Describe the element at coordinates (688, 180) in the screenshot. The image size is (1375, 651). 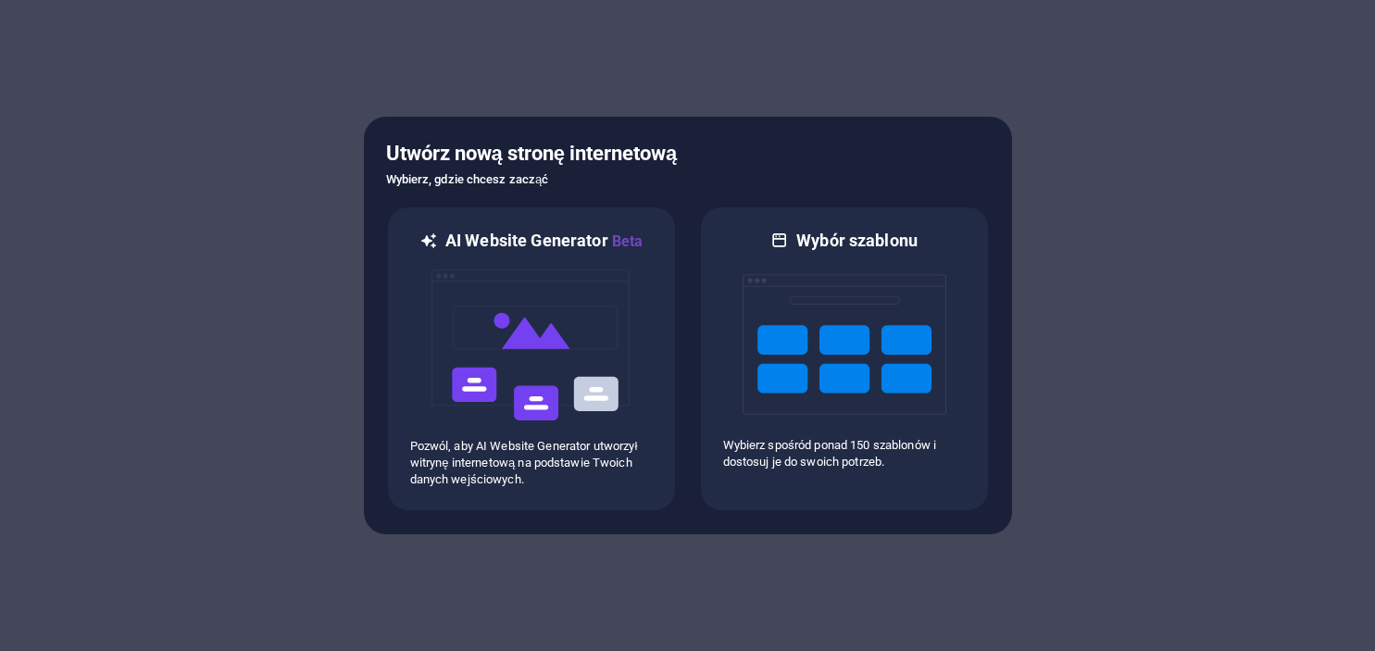
I see `h6: Wybierz, gdzie chcesz zacząć` at that location.